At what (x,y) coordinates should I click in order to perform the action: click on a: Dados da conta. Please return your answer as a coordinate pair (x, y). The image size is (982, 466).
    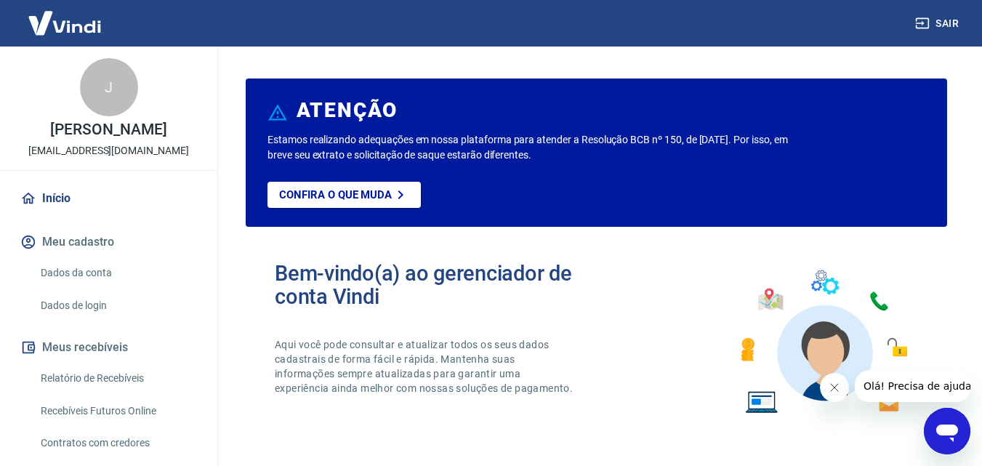
    Looking at the image, I should click on (117, 272).